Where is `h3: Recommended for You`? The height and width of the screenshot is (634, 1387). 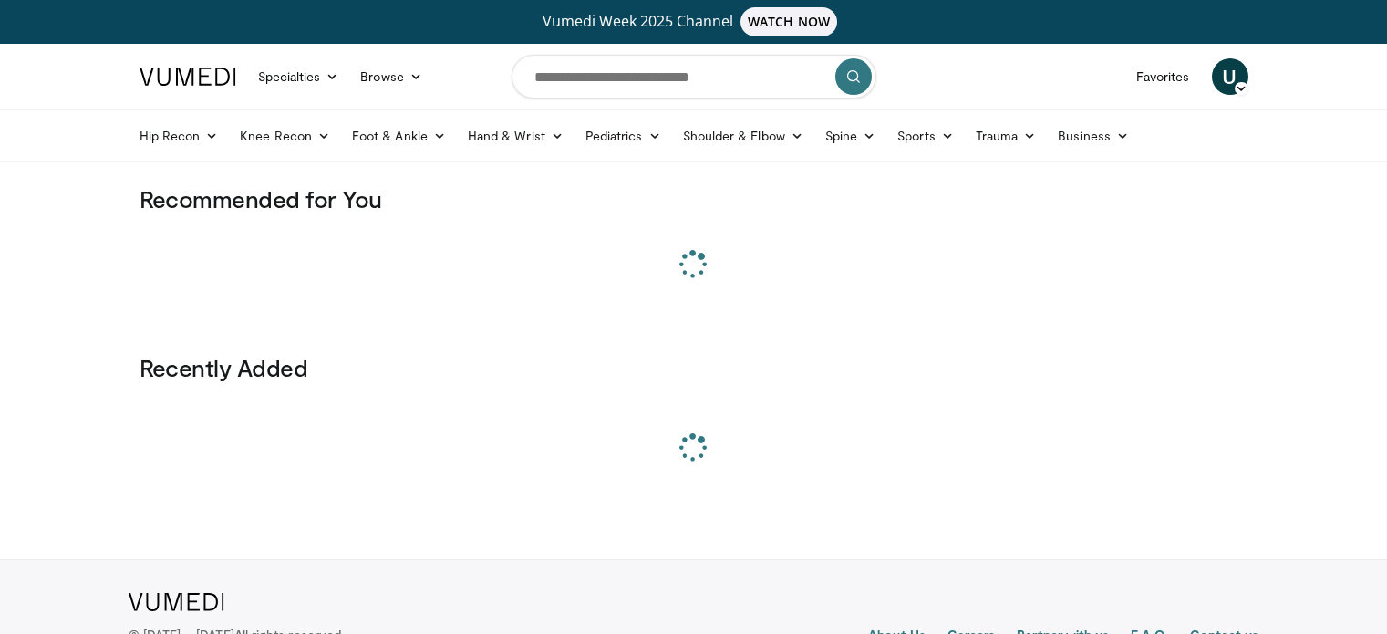
h3: Recommended for You is located at coordinates (694, 199).